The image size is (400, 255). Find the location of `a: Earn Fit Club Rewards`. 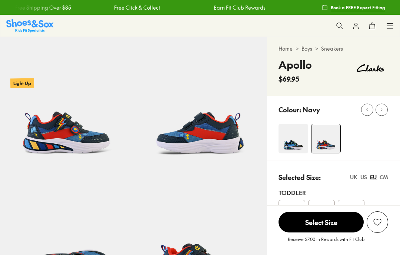

a: Earn Fit Club Rewards is located at coordinates (239, 7).